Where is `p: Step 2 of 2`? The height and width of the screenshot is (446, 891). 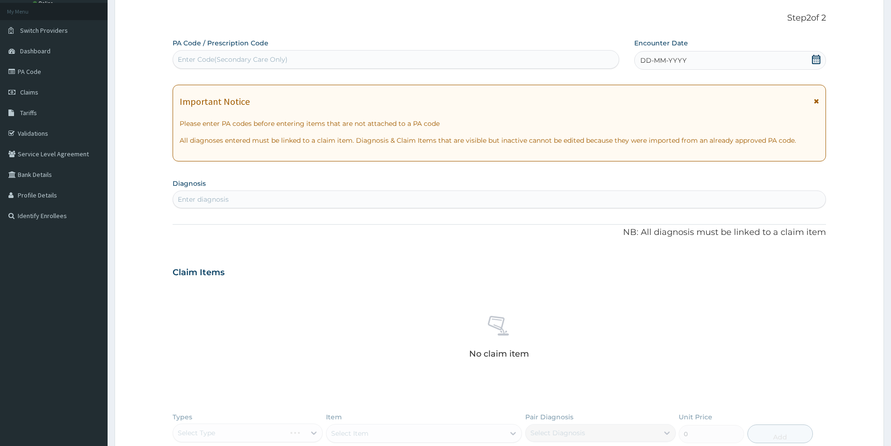
p: Step 2 of 2 is located at coordinates (499, 18).